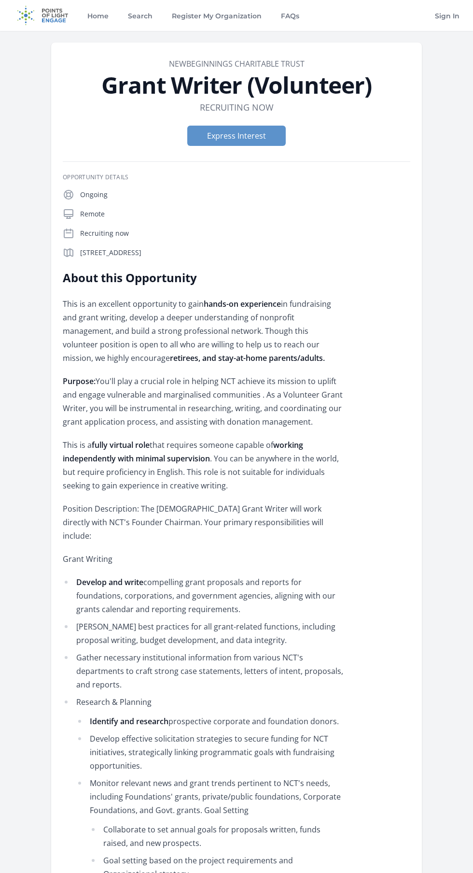 The width and height of the screenshot is (473, 873). Describe the element at coordinates (245, 195) in the screenshot. I see `p: Ongoing` at that location.